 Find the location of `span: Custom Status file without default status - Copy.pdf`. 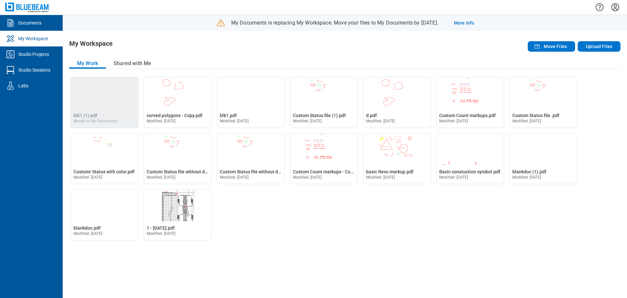

span: Custom Status file without default status - Copy.pdf is located at coordinates (200, 171).